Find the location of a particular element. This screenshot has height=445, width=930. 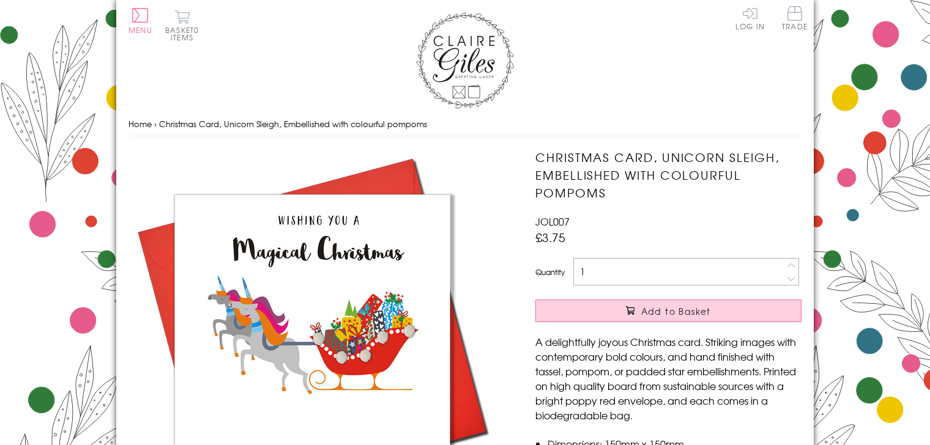

button: Add to Basket is located at coordinates (668, 311).